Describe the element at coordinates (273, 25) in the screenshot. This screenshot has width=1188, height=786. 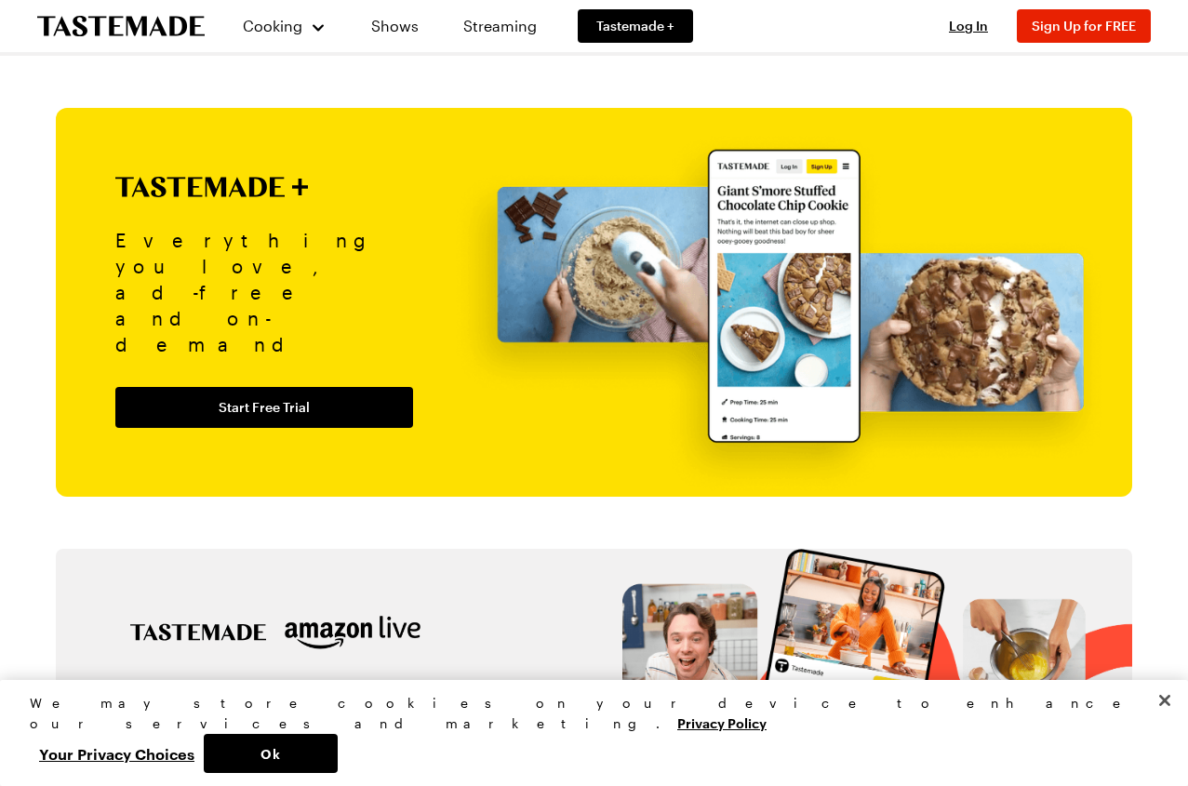
I see `span: Cooking` at that location.